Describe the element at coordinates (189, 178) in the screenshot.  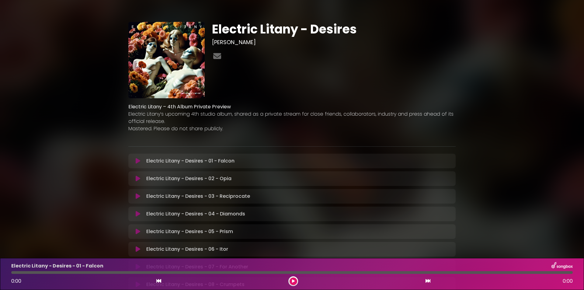
I see `p: Electric Litany - Desires - 02 - Opia` at that location.